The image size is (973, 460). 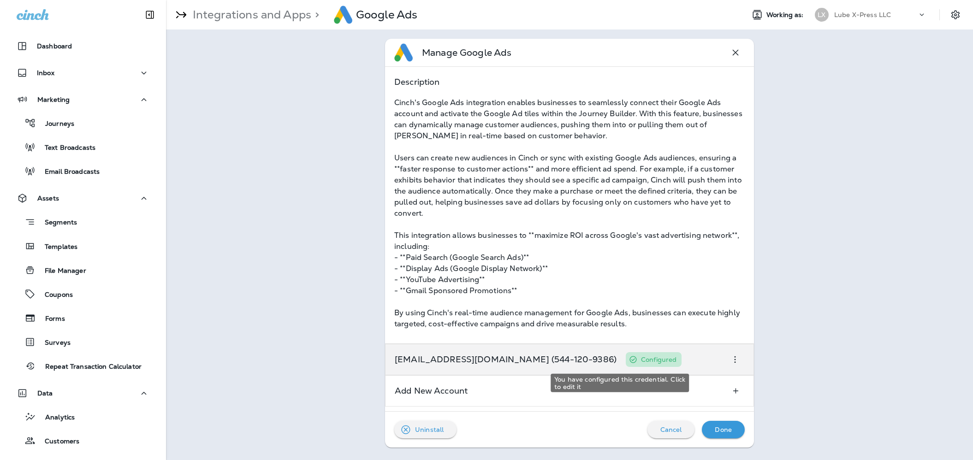 What do you see at coordinates (54, 295) in the screenshot?
I see `p: Coupons` at bounding box center [54, 295].